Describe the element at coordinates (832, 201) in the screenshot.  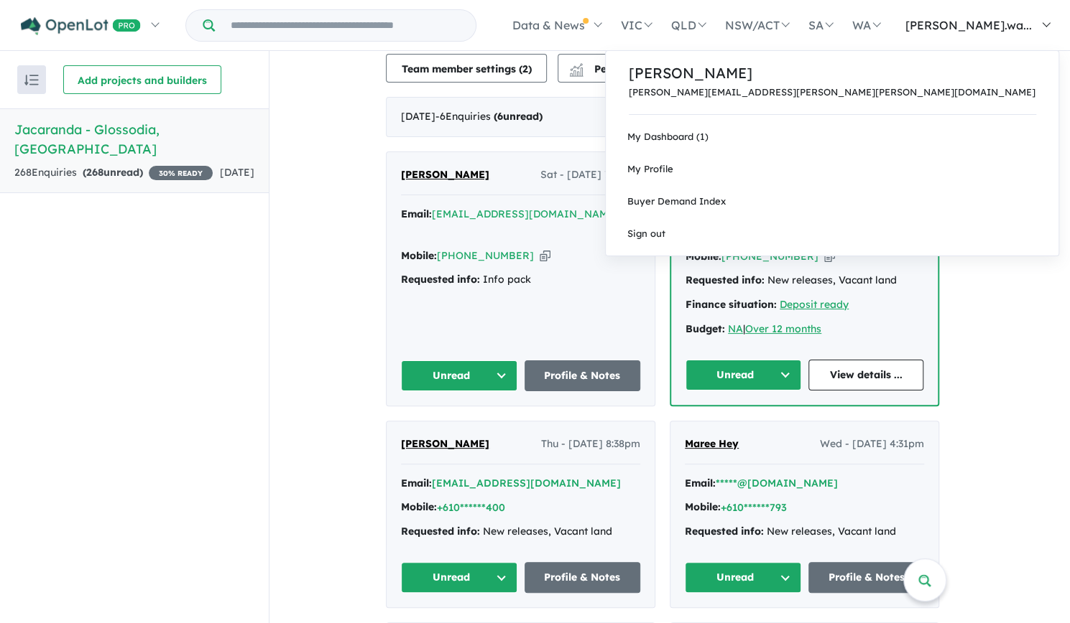
I see `a: Buyer Demand Index` at that location.